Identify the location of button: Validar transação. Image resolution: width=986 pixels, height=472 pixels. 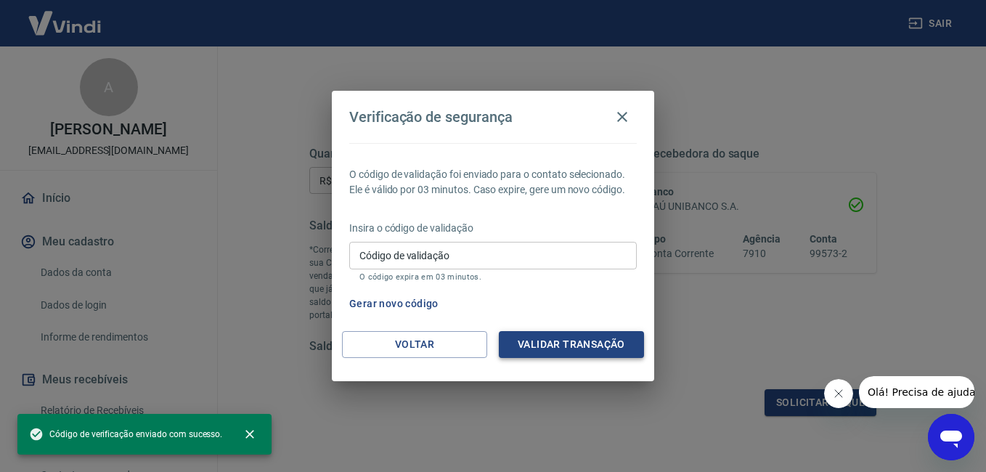
(572, 344).